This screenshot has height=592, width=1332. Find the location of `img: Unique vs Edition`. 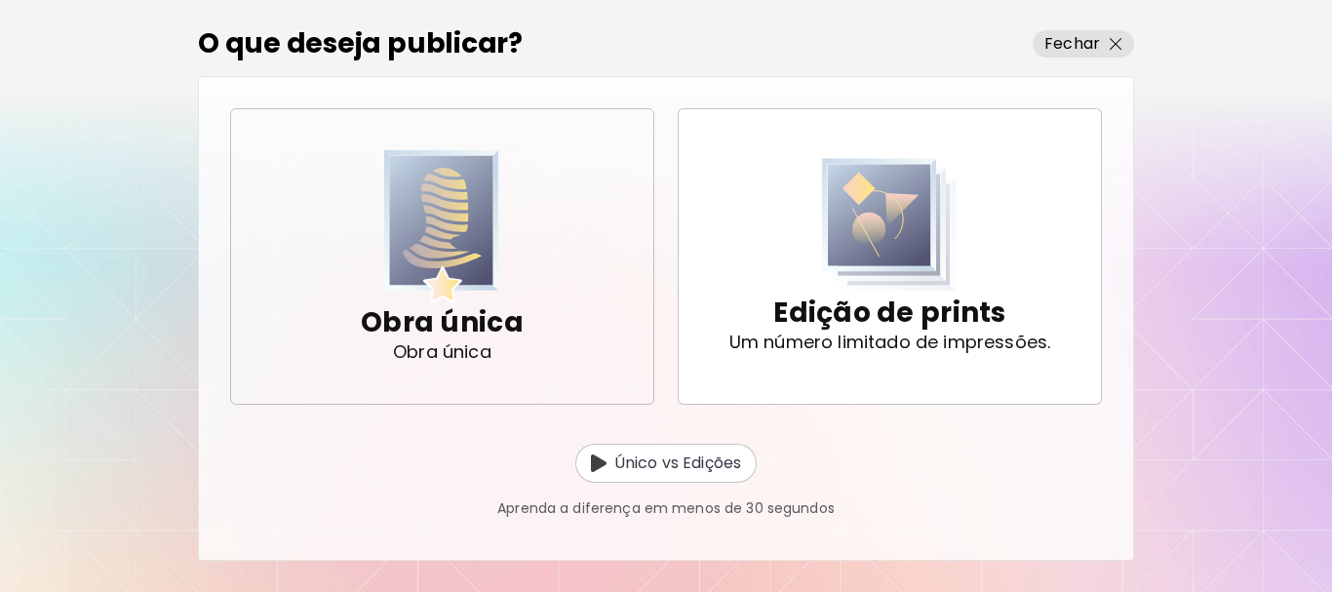

img: Unique vs Edition is located at coordinates (599, 463).